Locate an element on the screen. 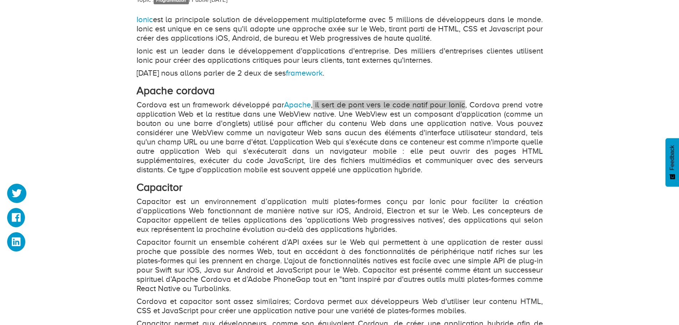 Image resolution: width=679 pixels, height=325 pixels. strong: Capacitor is located at coordinates (159, 187).